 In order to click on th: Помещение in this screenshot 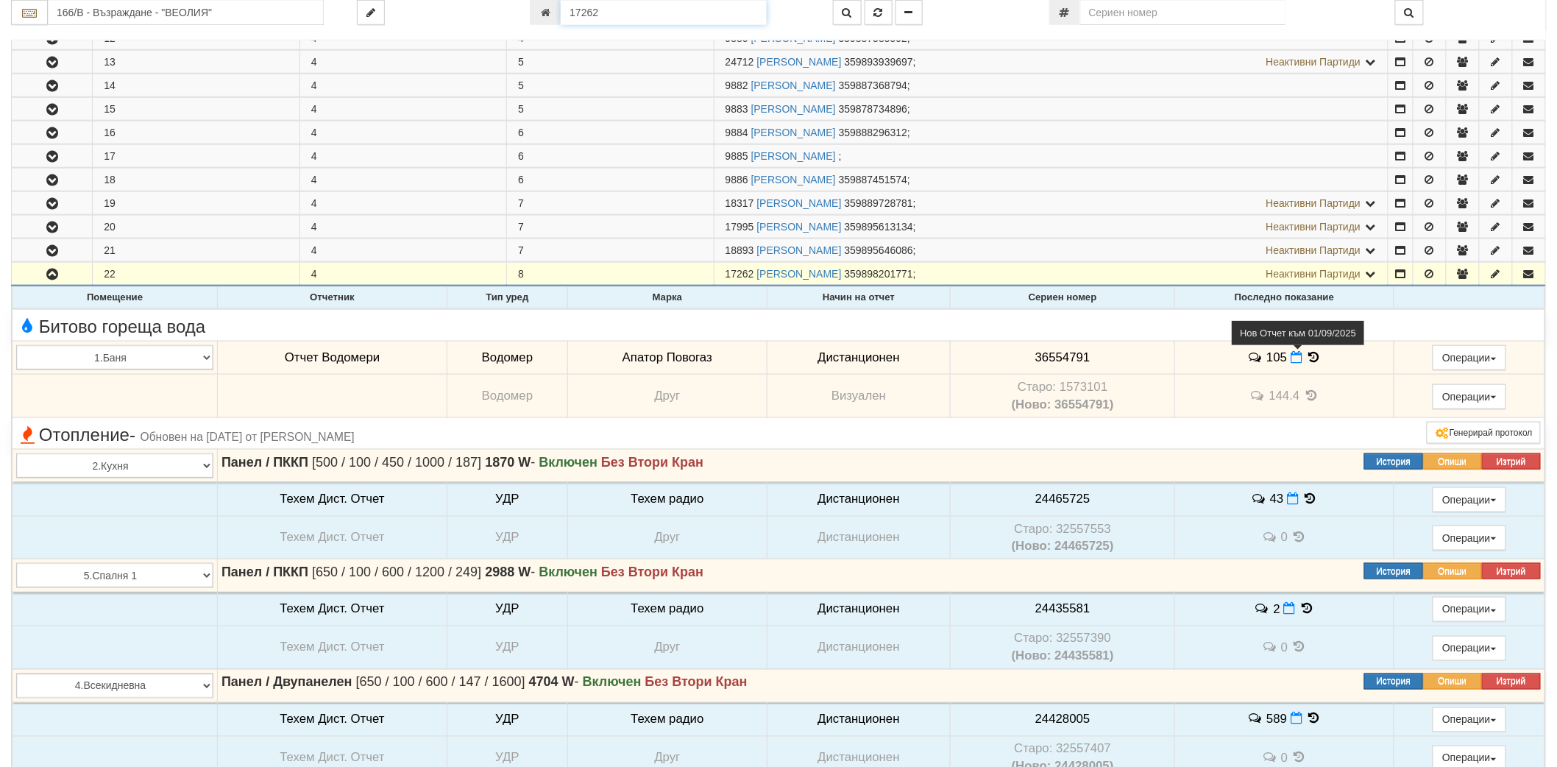, I will do `click(115, 298)`.